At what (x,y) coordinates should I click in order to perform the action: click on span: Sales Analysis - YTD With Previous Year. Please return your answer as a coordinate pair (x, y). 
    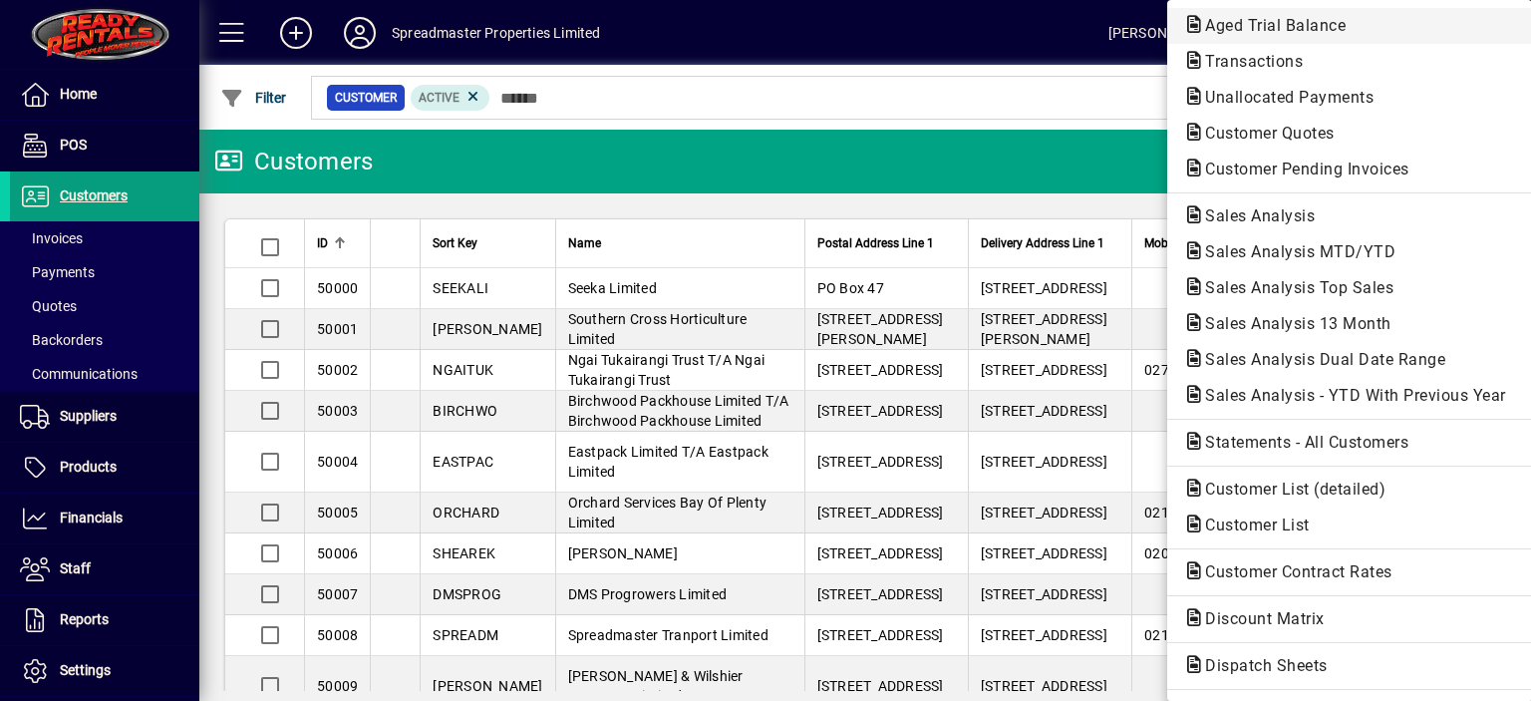
    Looking at the image, I should click on (1349, 395).